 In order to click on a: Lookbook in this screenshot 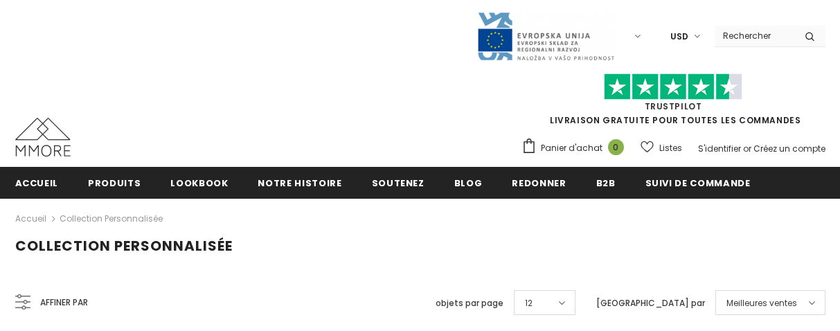, I will do `click(199, 182)`.